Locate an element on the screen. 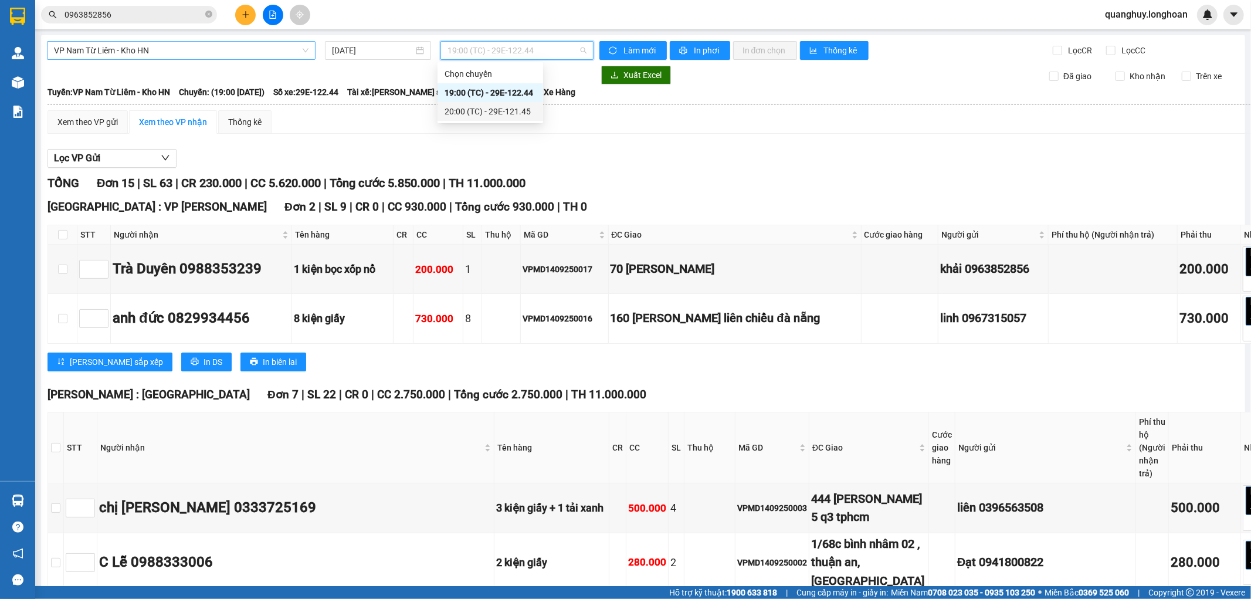 This screenshot has width=1251, height=599. strong: 0369 525 060 is located at coordinates (1104, 593).